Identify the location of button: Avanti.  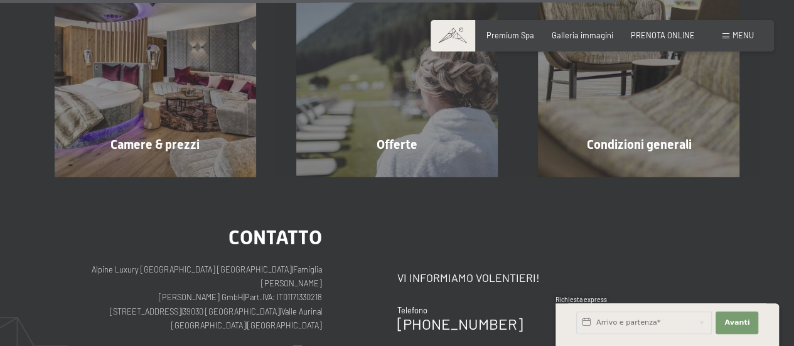
(737, 323).